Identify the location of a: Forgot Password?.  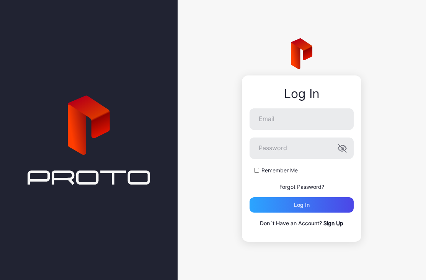
(302, 186).